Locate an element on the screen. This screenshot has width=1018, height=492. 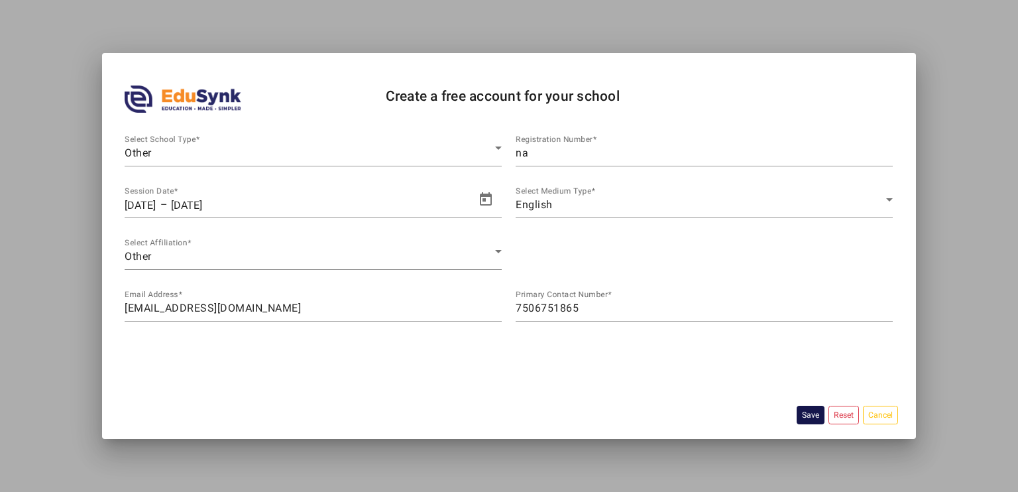
button: Save is located at coordinates (810, 414).